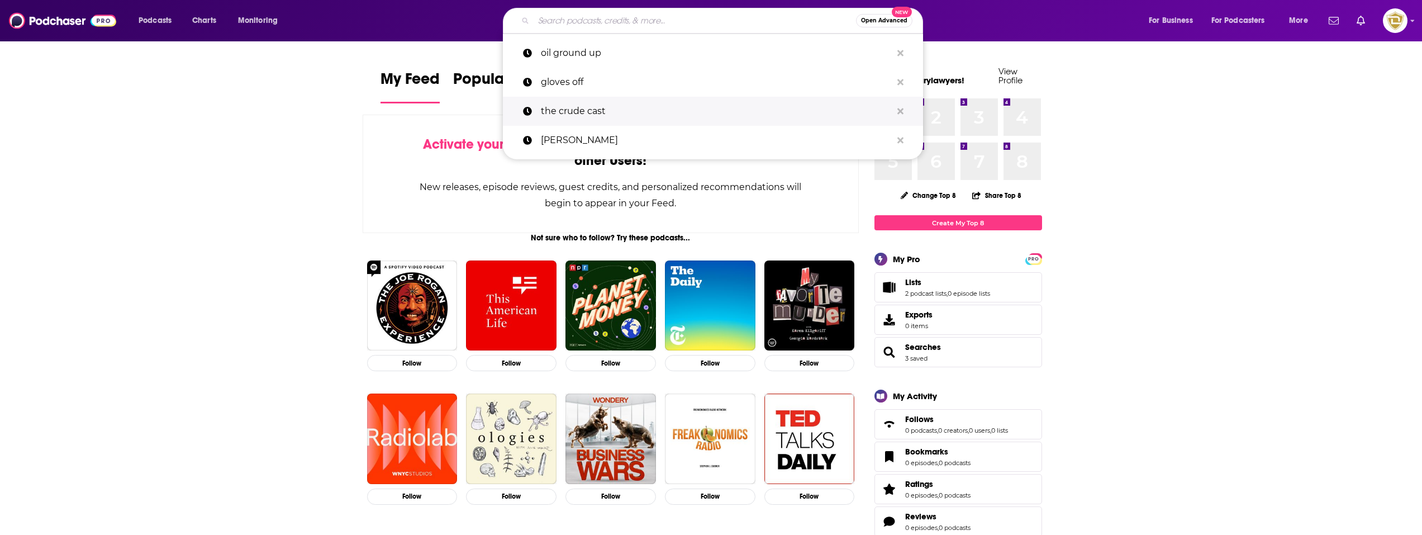 This screenshot has width=1422, height=535. Describe the element at coordinates (890, 489) in the screenshot. I see `a: Ratings` at that location.